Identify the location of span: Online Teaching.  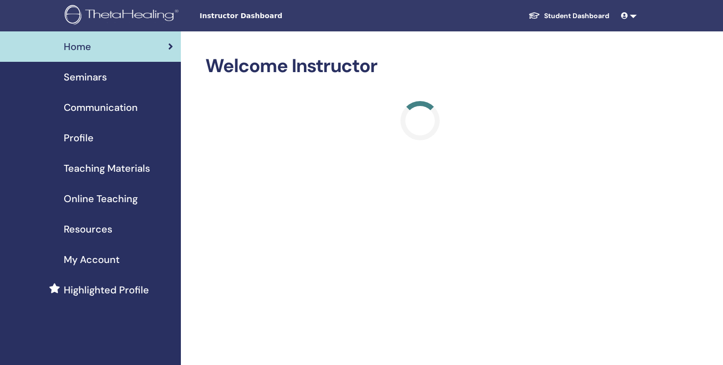
(100, 199).